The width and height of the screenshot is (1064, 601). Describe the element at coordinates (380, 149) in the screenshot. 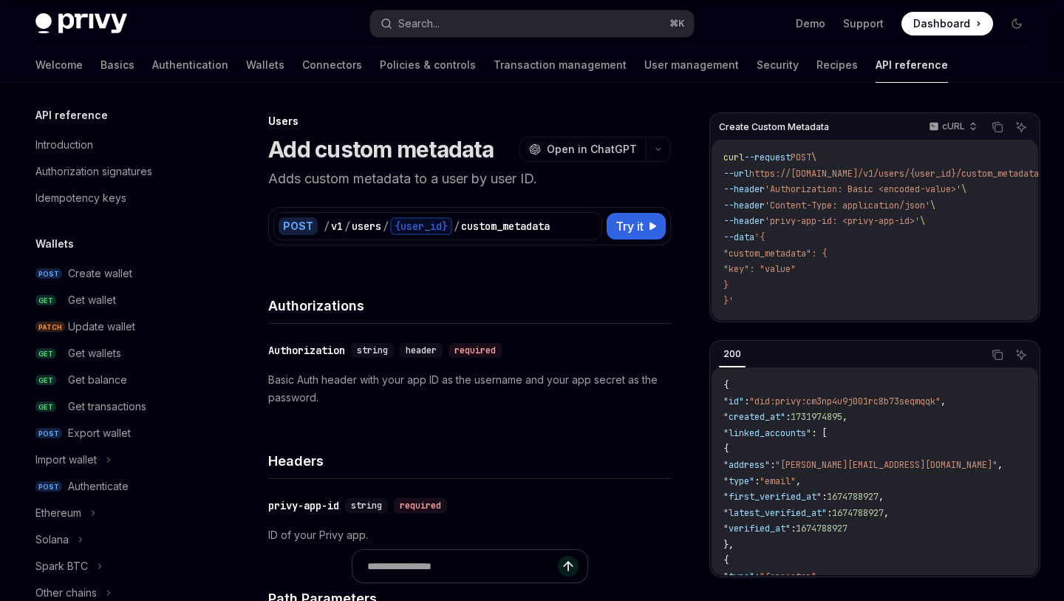

I see `h1: Add custom metadata` at that location.